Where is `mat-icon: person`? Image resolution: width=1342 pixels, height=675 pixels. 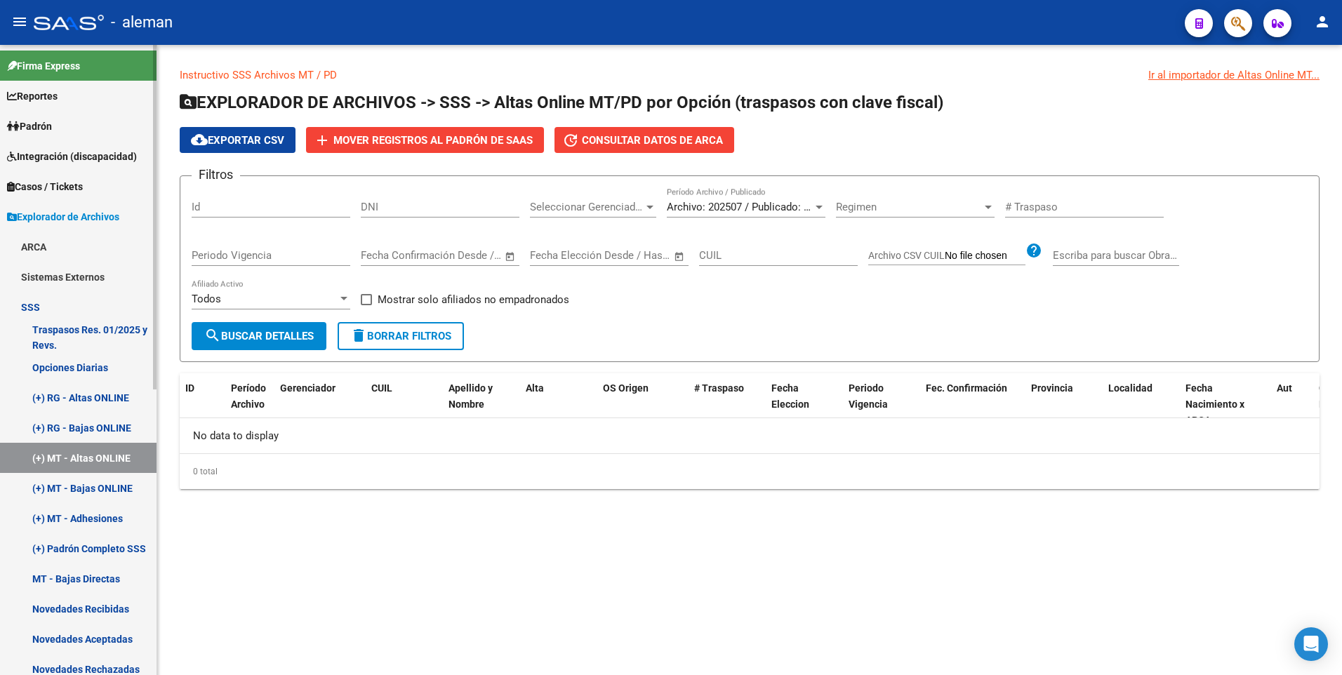 mat-icon: person is located at coordinates (1323, 22).